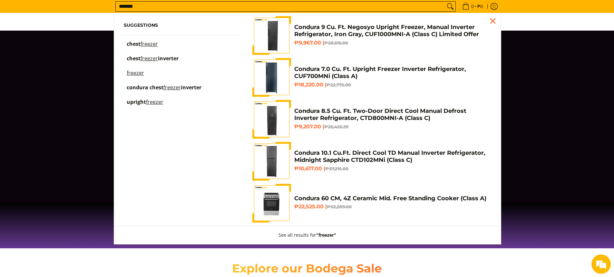 This screenshot has height=277, width=614. I want to click on p: upright freezer, so click(145, 105).